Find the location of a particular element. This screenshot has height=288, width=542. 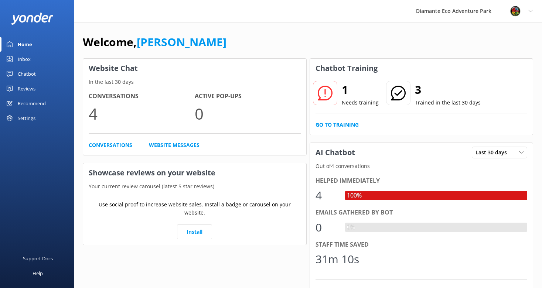

h3: Chatbot Training is located at coordinates (347, 68).